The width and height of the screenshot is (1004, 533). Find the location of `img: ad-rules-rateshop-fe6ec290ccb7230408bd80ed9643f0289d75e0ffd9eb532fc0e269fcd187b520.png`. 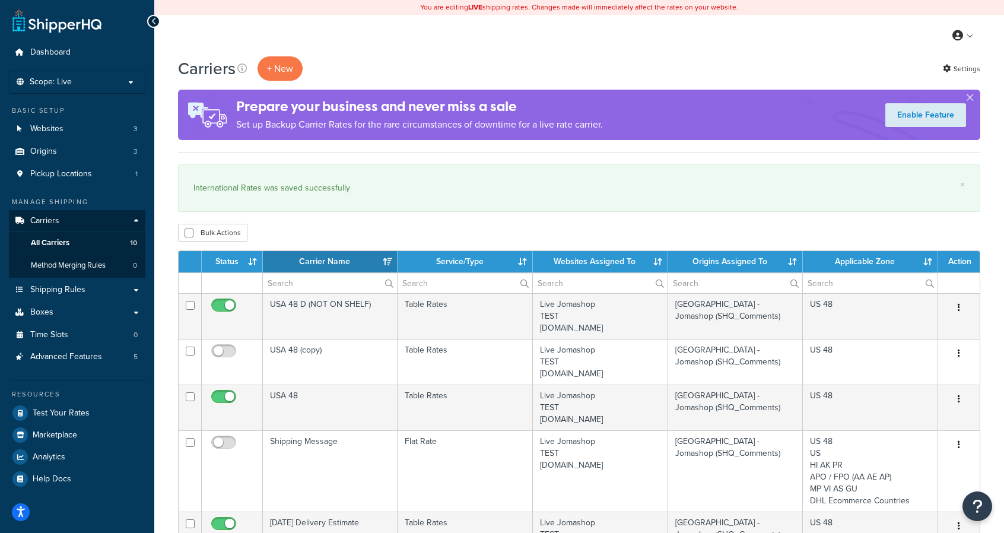

img: ad-rules-rateshop-fe6ec290ccb7230408bd80ed9643f0289d75e0ffd9eb532fc0e269fcd187b520.png is located at coordinates (207, 114).